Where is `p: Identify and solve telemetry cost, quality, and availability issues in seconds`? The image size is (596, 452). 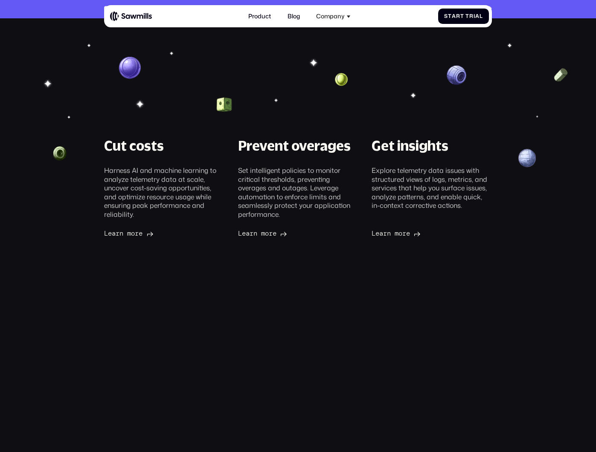
p: Identify and solve telemetry cost, quality, and availability issues in seconds is located at coordinates (190, 199).